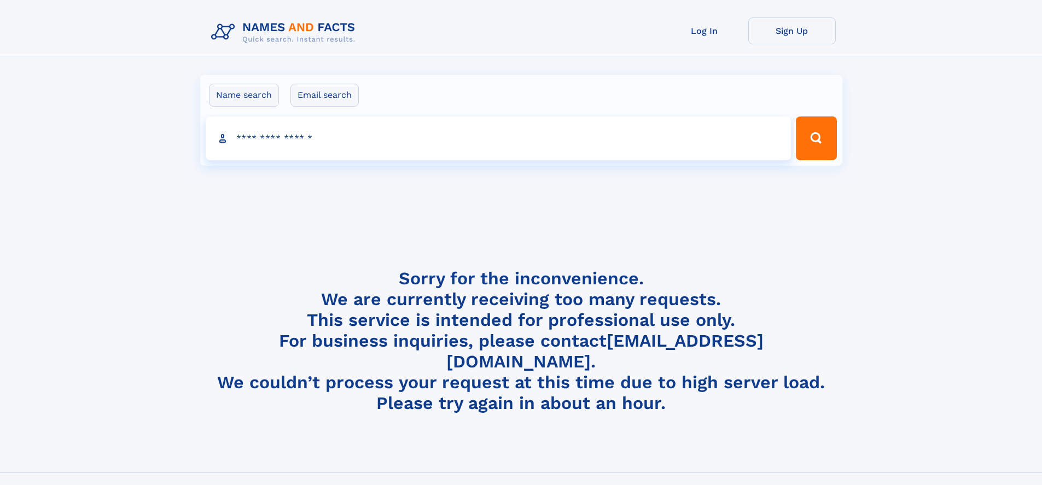 The height and width of the screenshot is (485, 1042). I want to click on label: Email search, so click(324, 95).